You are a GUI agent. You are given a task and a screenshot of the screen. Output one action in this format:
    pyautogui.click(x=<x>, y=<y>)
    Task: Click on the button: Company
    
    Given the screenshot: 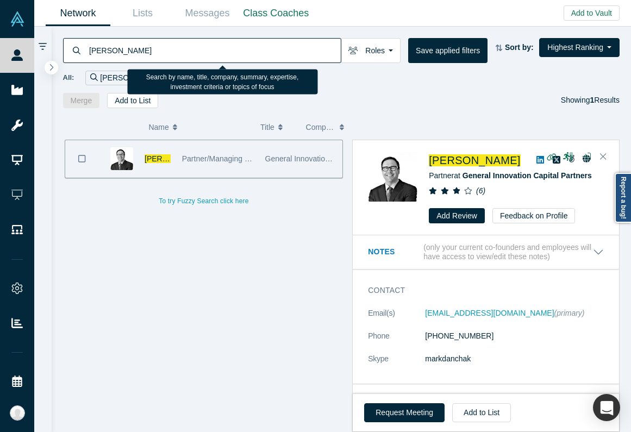 What is the action you would take?
    pyautogui.click(x=323, y=127)
    